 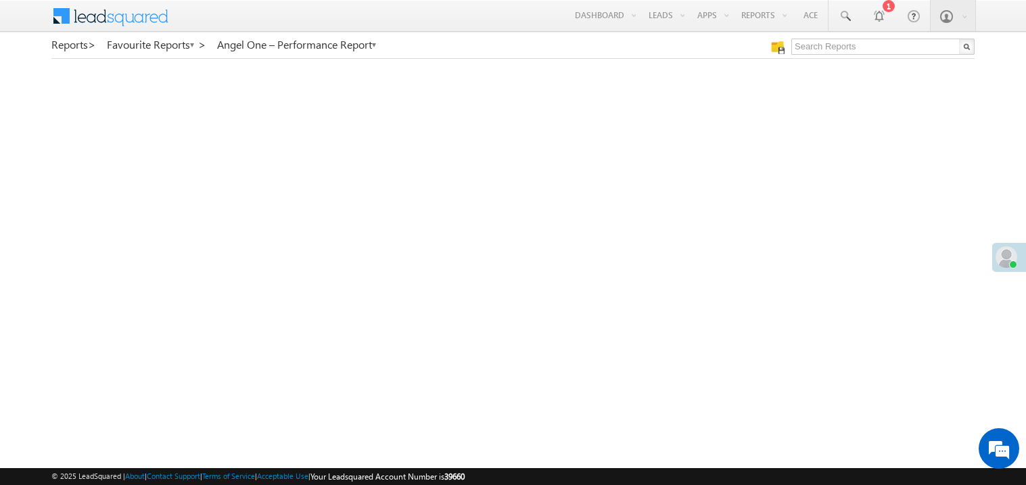 I want to click on span: Your Leadsquared Account Number is, so click(x=387, y=476).